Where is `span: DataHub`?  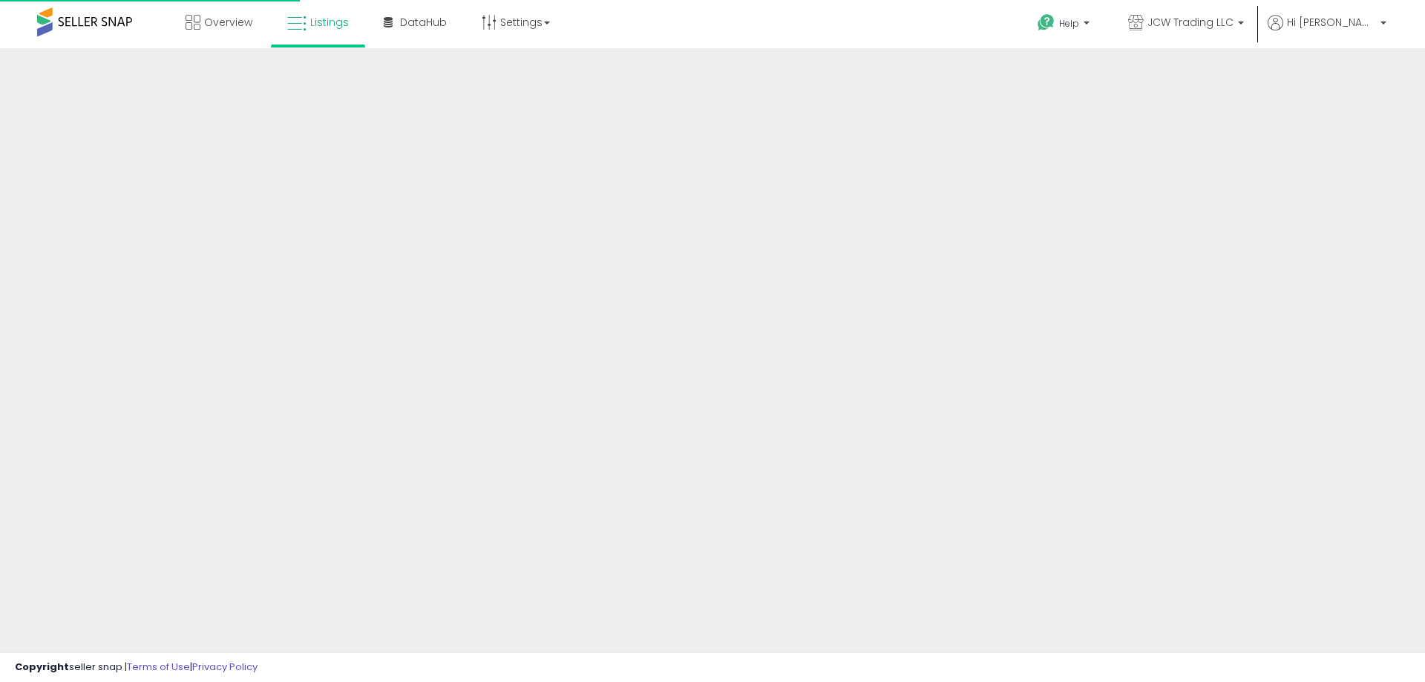
span: DataHub is located at coordinates (423, 22).